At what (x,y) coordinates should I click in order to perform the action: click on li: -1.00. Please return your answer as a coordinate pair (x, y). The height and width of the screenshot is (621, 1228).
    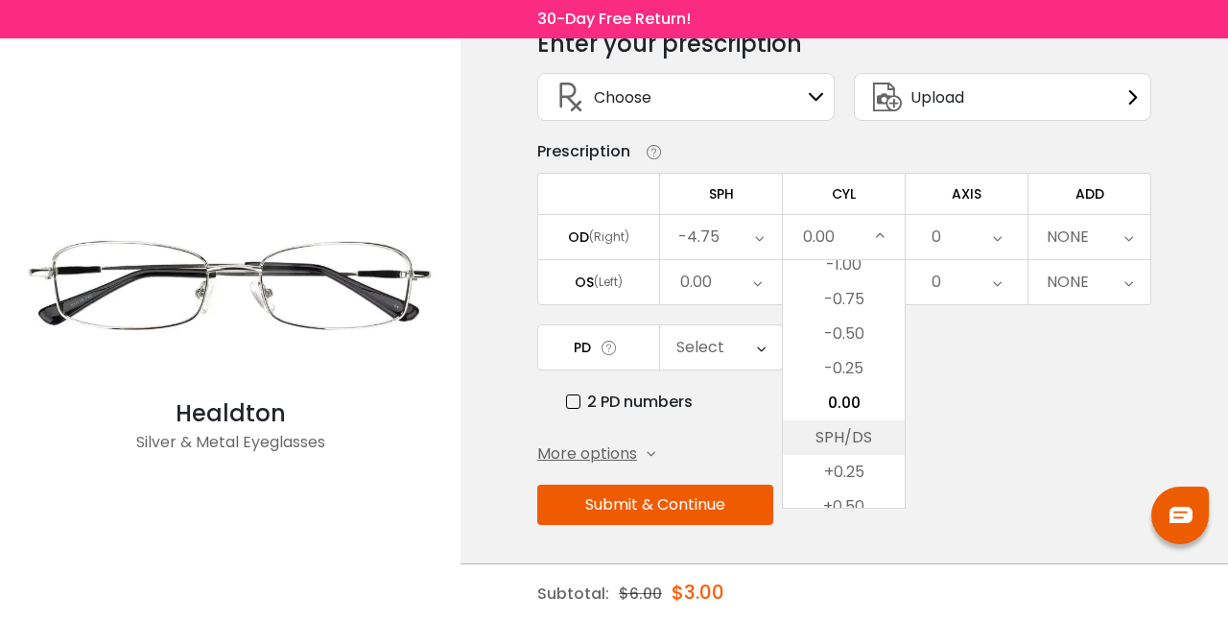
    Looking at the image, I should click on (843, 265).